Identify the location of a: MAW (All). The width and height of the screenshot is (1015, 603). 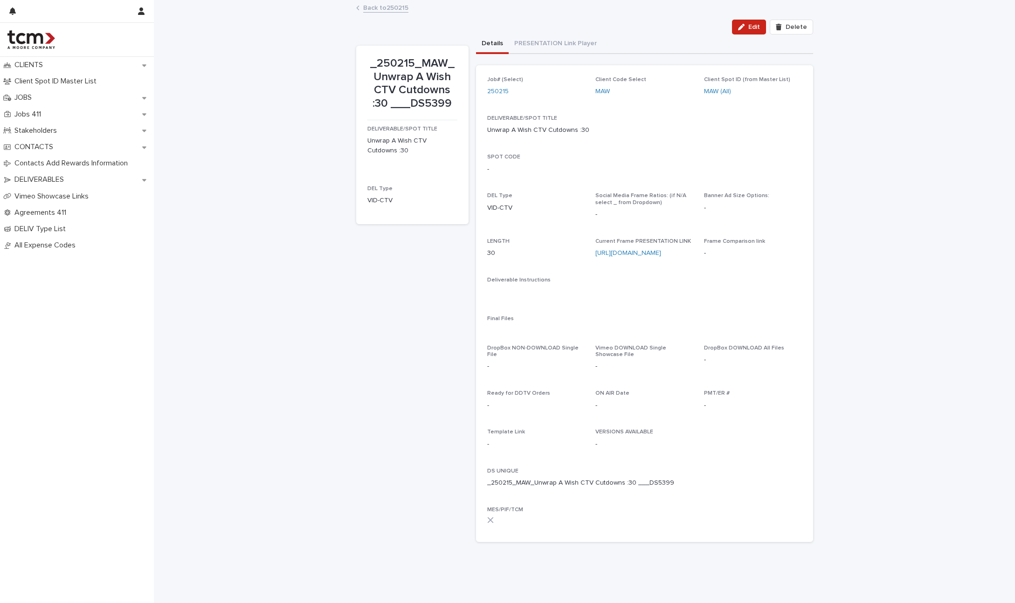
(718, 91).